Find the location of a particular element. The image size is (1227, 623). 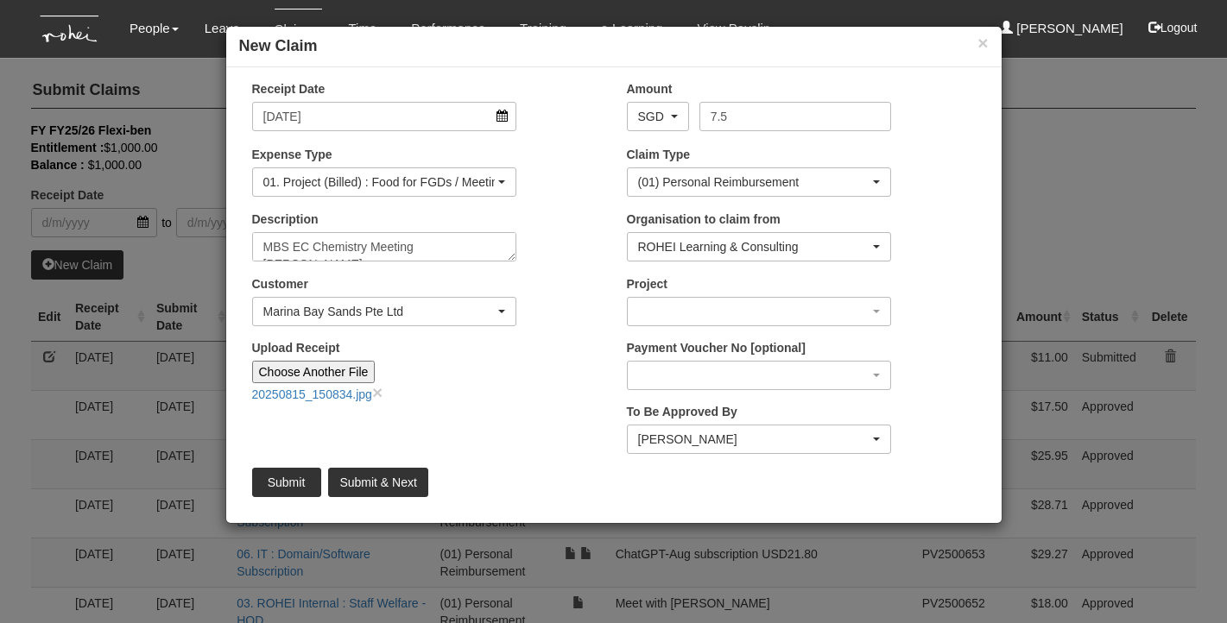

div: SGD is located at coordinates (653, 117).